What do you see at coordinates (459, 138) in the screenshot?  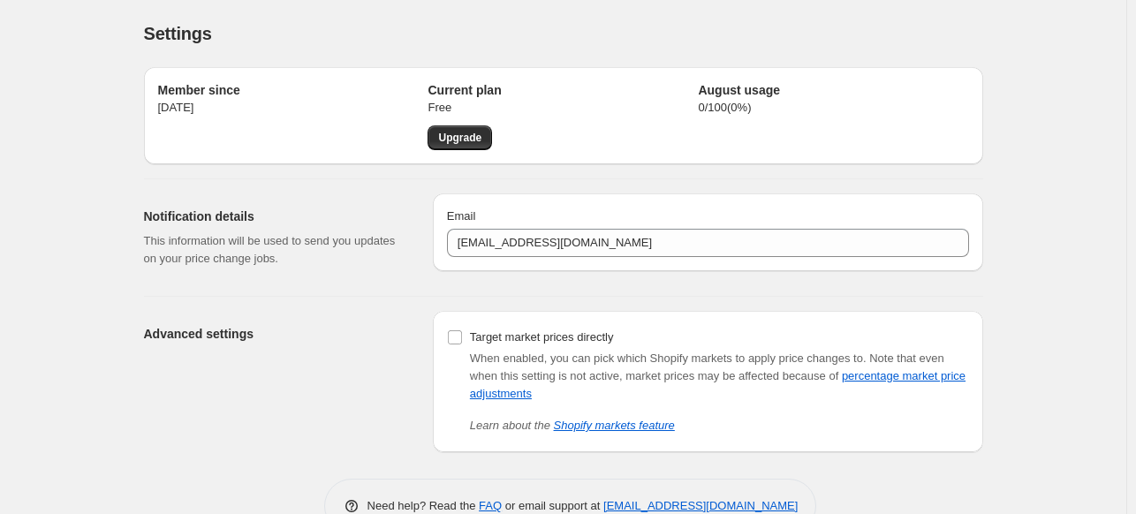 I see `span: Upgrade` at bounding box center [459, 138].